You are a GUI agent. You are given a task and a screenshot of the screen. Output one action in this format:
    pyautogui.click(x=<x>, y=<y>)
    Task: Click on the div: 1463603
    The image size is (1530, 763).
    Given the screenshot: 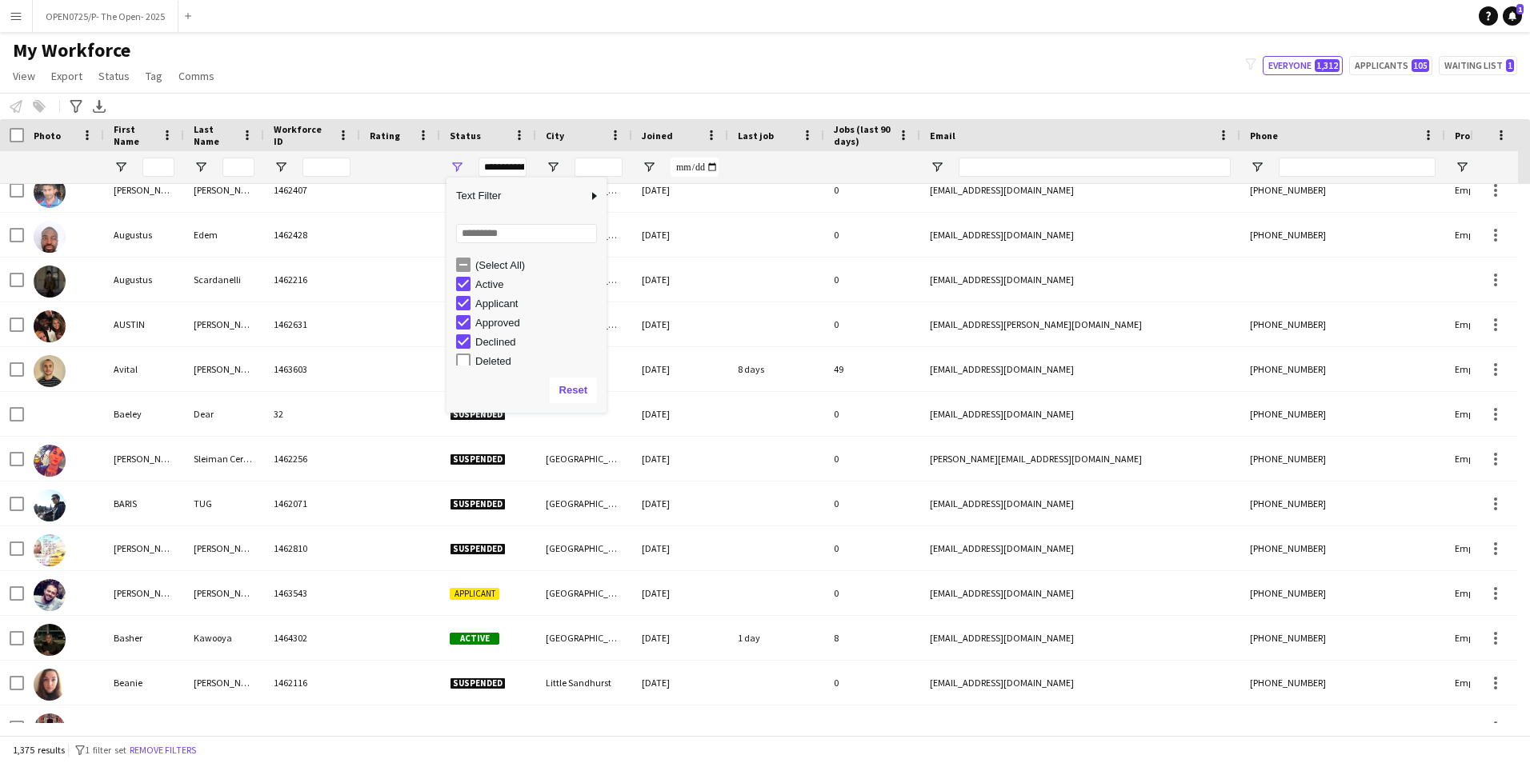 What is the action you would take?
    pyautogui.click(x=312, y=369)
    